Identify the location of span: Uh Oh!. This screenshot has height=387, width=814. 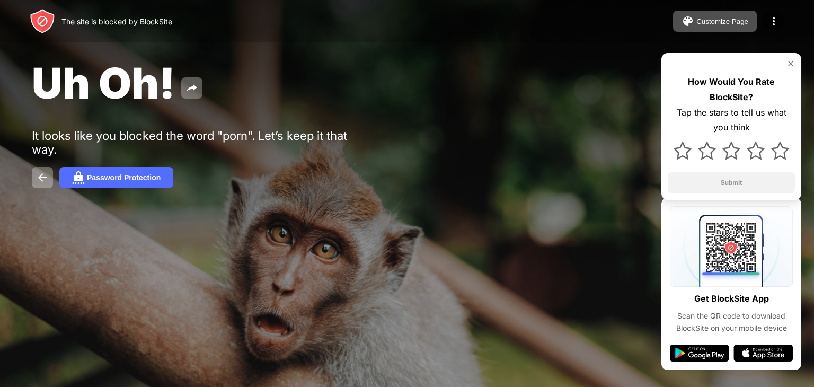
(103, 83).